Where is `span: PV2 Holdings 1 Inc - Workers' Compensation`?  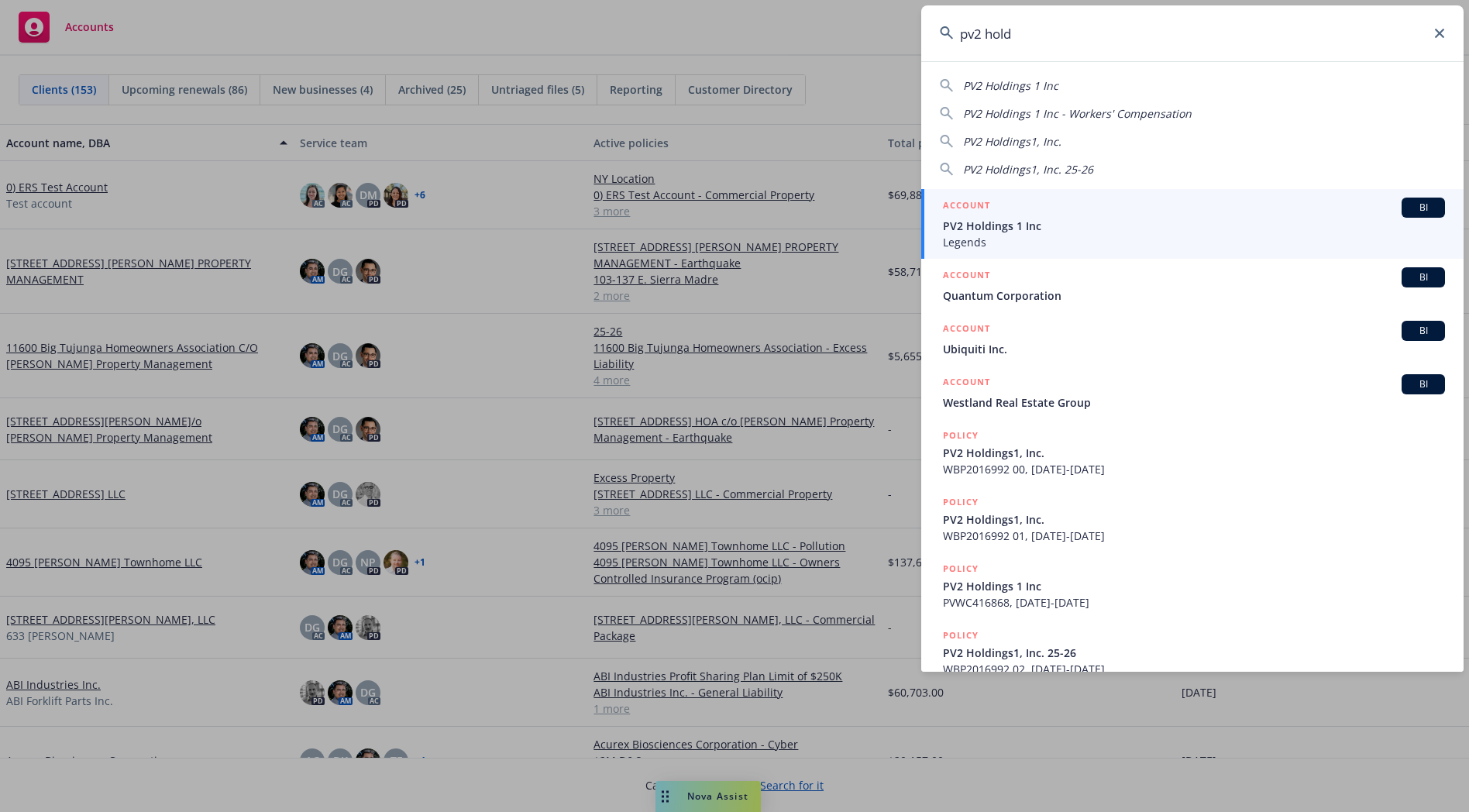
span: PV2 Holdings 1 Inc - Workers' Compensation is located at coordinates (1076, 113).